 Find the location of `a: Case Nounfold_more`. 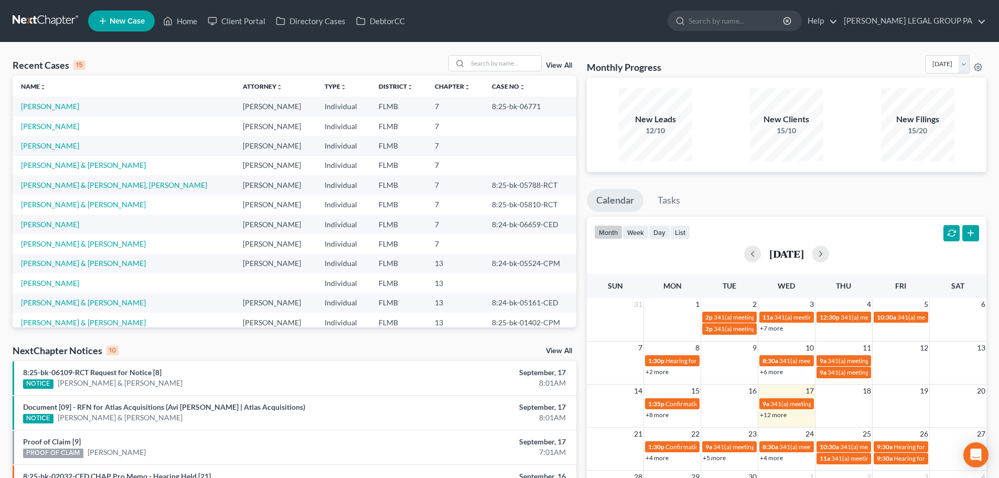

a: Case Nounfold_more is located at coordinates (509, 86).